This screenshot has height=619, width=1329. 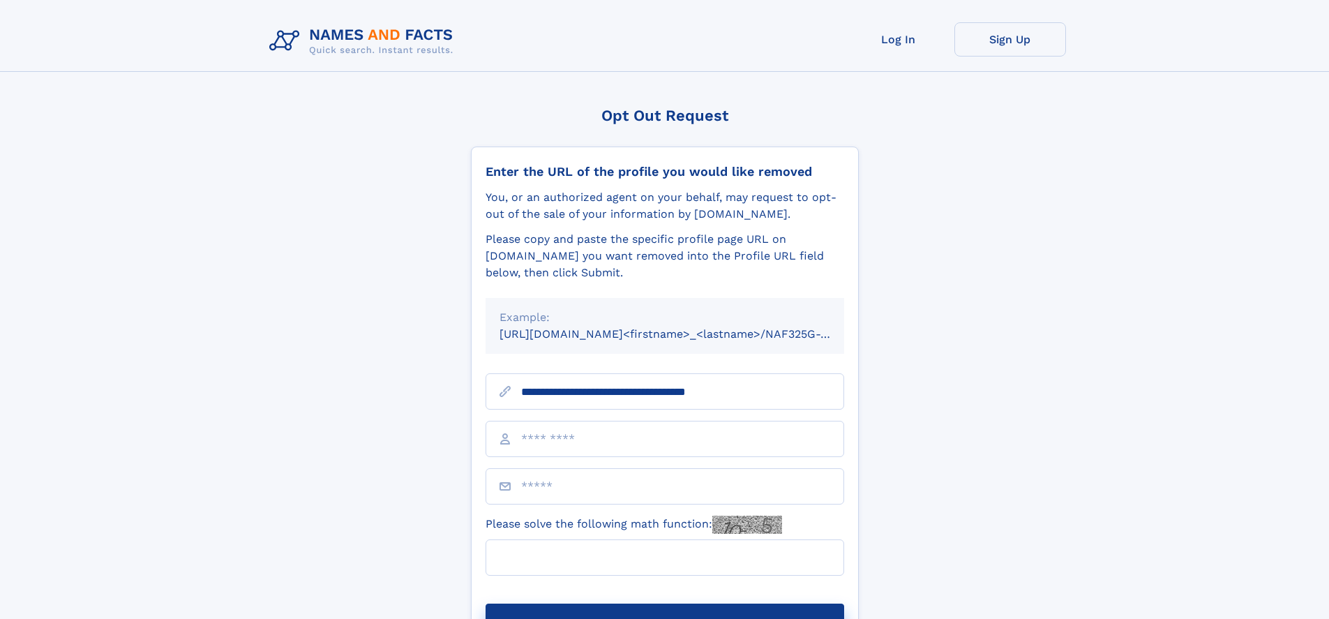 I want to click on a: Sign Up, so click(x=1010, y=39).